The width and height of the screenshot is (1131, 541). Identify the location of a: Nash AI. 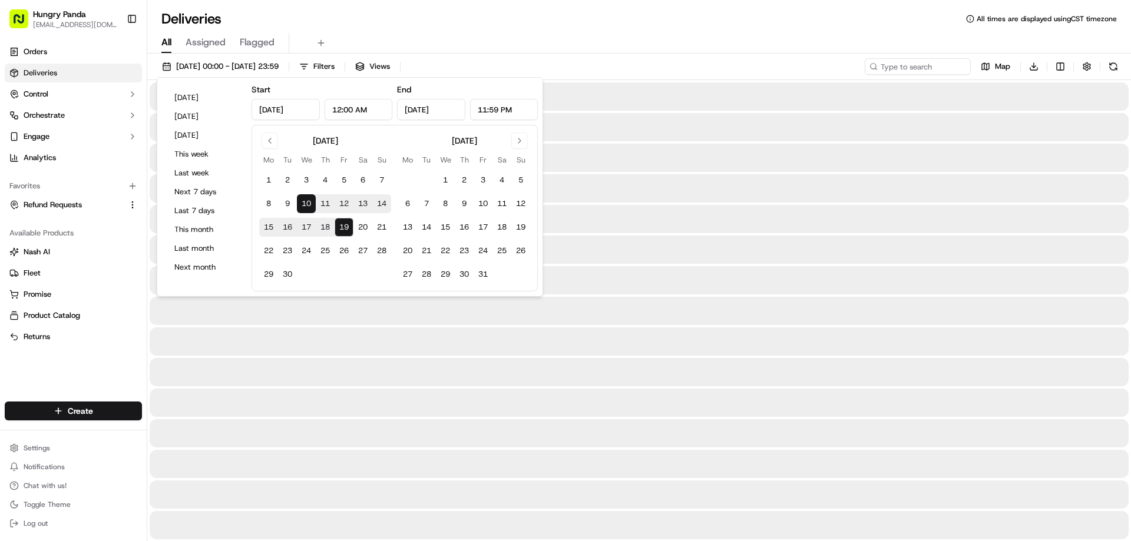
(73, 252).